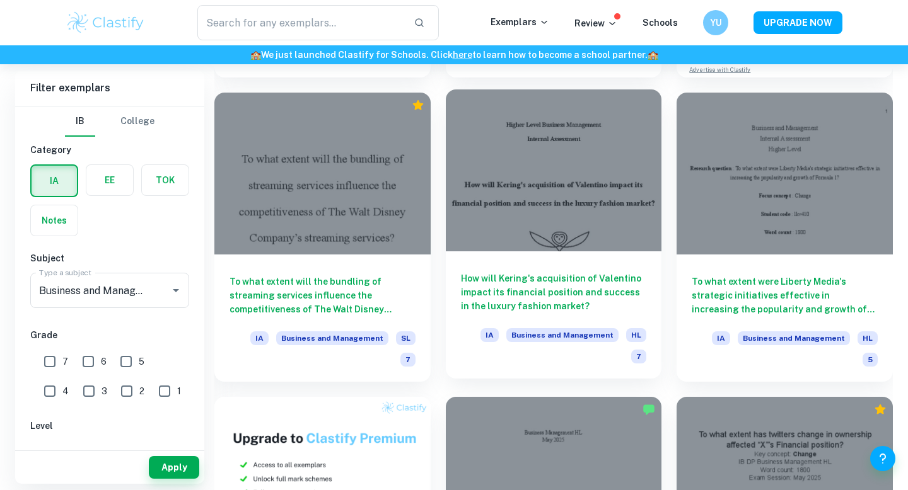 Image resolution: width=908 pixels, height=490 pixels. I want to click on h6: YU, so click(715, 23).